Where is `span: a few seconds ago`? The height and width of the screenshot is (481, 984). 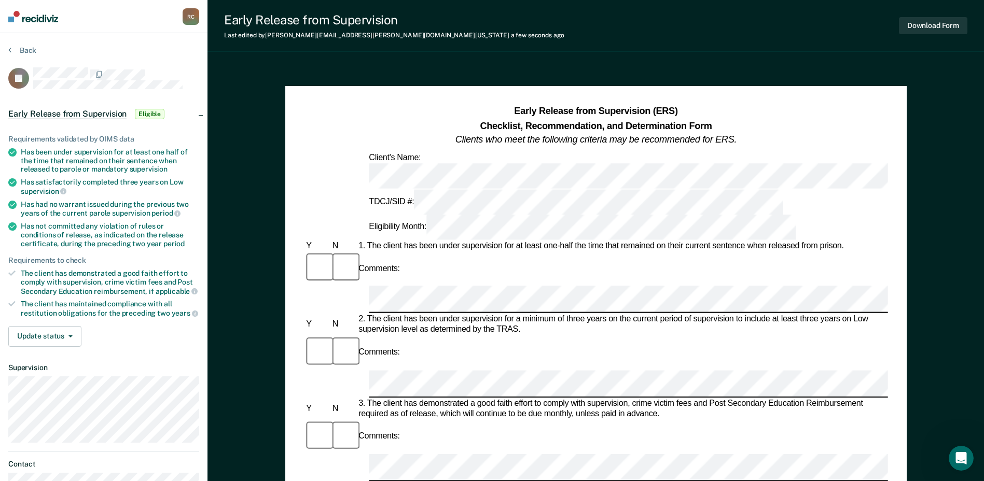
span: a few seconds ago is located at coordinates (537, 35).